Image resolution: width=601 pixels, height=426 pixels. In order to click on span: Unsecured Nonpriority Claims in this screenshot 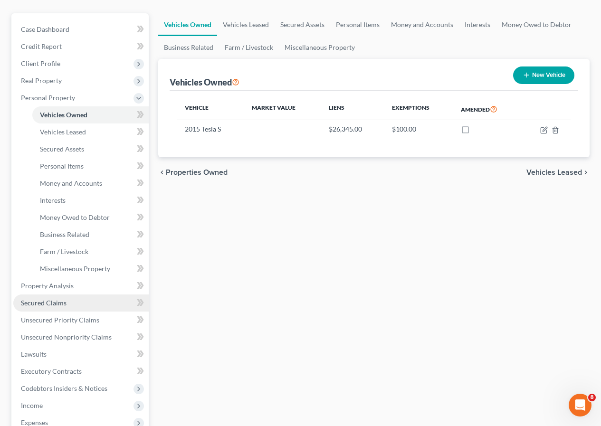, I will do `click(66, 337)`.